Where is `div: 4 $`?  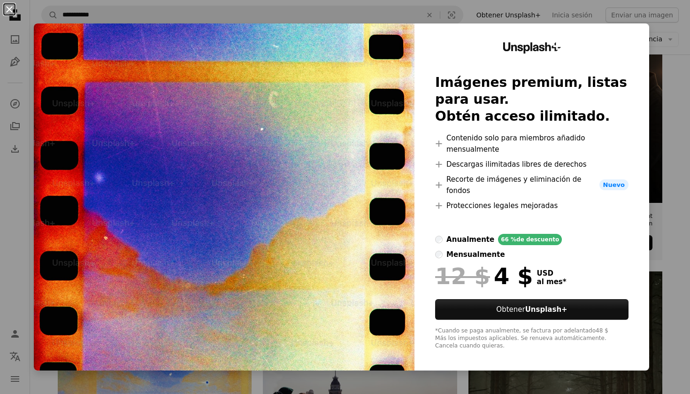
div: 4 $ is located at coordinates (484, 276).